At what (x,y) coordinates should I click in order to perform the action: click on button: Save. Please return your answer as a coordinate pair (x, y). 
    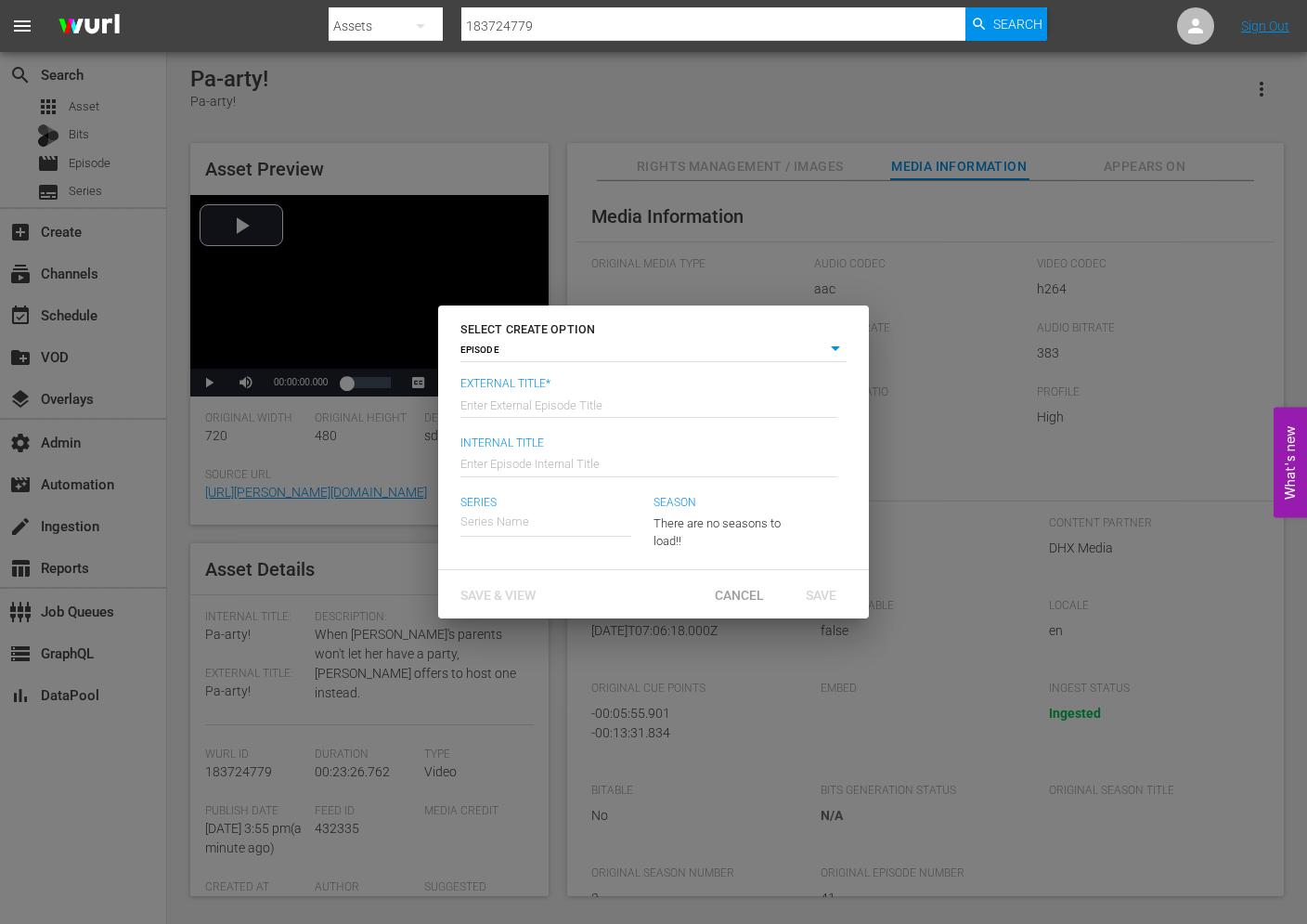
    Looking at the image, I should click on (820, 594).